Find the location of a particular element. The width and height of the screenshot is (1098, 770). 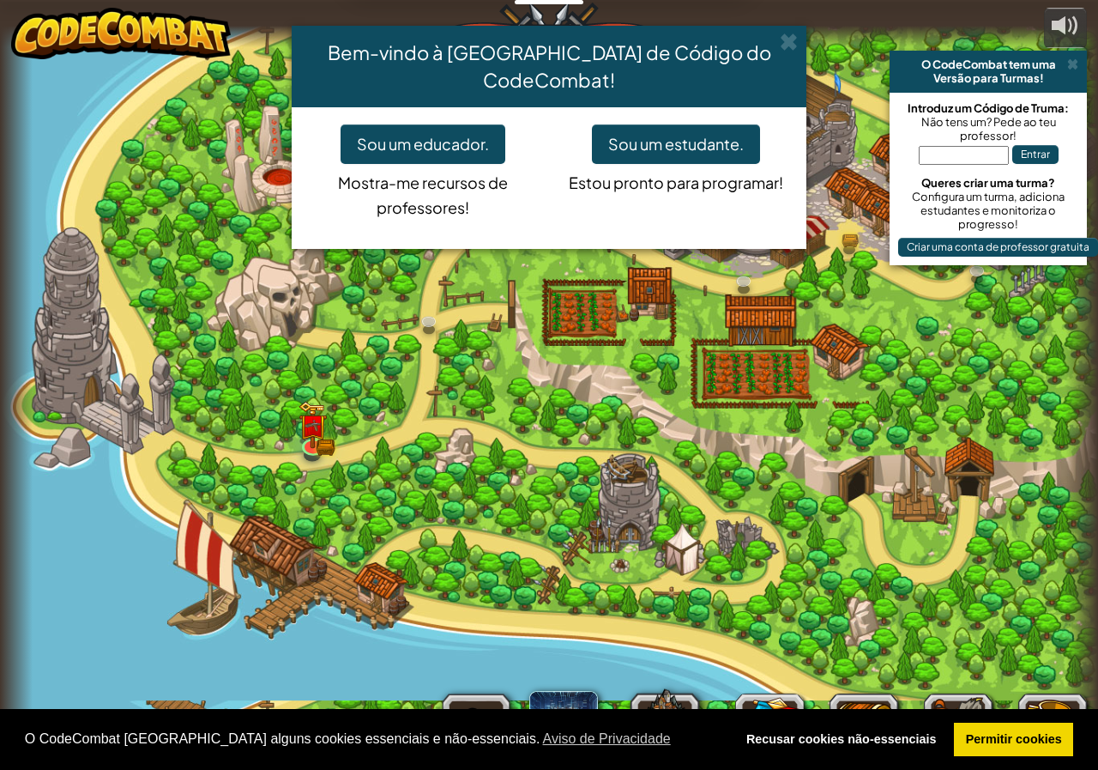

p: Mostra-me recursos de professores! is located at coordinates (422, 191).